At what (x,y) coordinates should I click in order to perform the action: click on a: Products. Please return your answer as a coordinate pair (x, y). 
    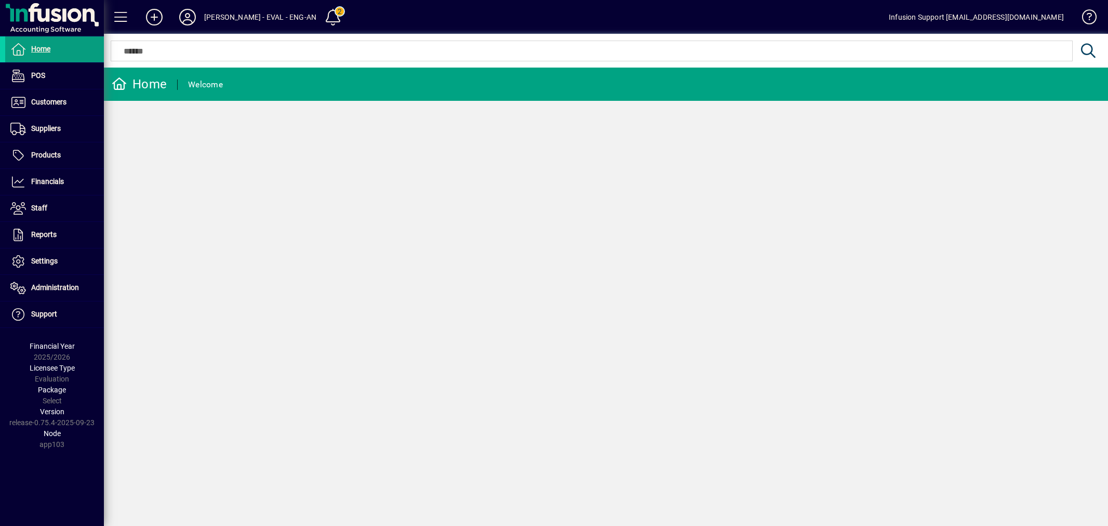
    Looking at the image, I should click on (55, 155).